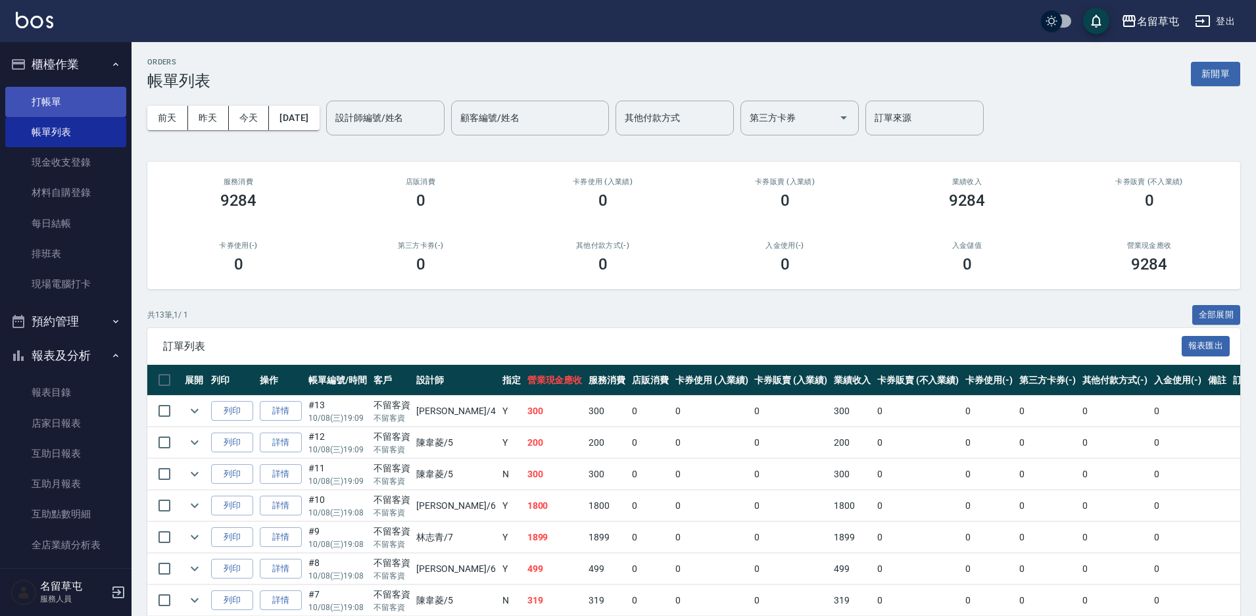  Describe the element at coordinates (392, 450) in the screenshot. I see `p: 不留客資` at that location.